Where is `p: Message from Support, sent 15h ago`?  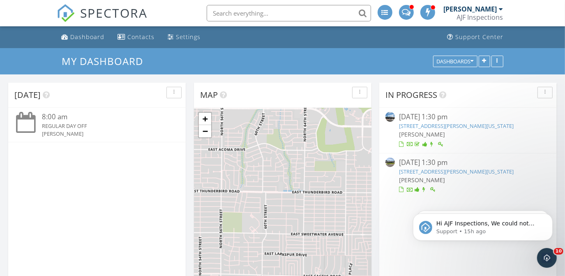
p: Message from Support, sent 15h ago is located at coordinates (89, 35).